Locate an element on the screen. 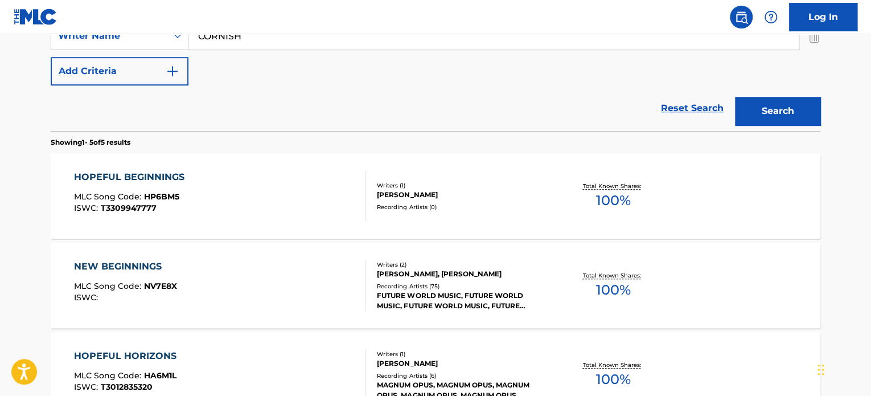  span: HP6BM5 is located at coordinates (162, 196).